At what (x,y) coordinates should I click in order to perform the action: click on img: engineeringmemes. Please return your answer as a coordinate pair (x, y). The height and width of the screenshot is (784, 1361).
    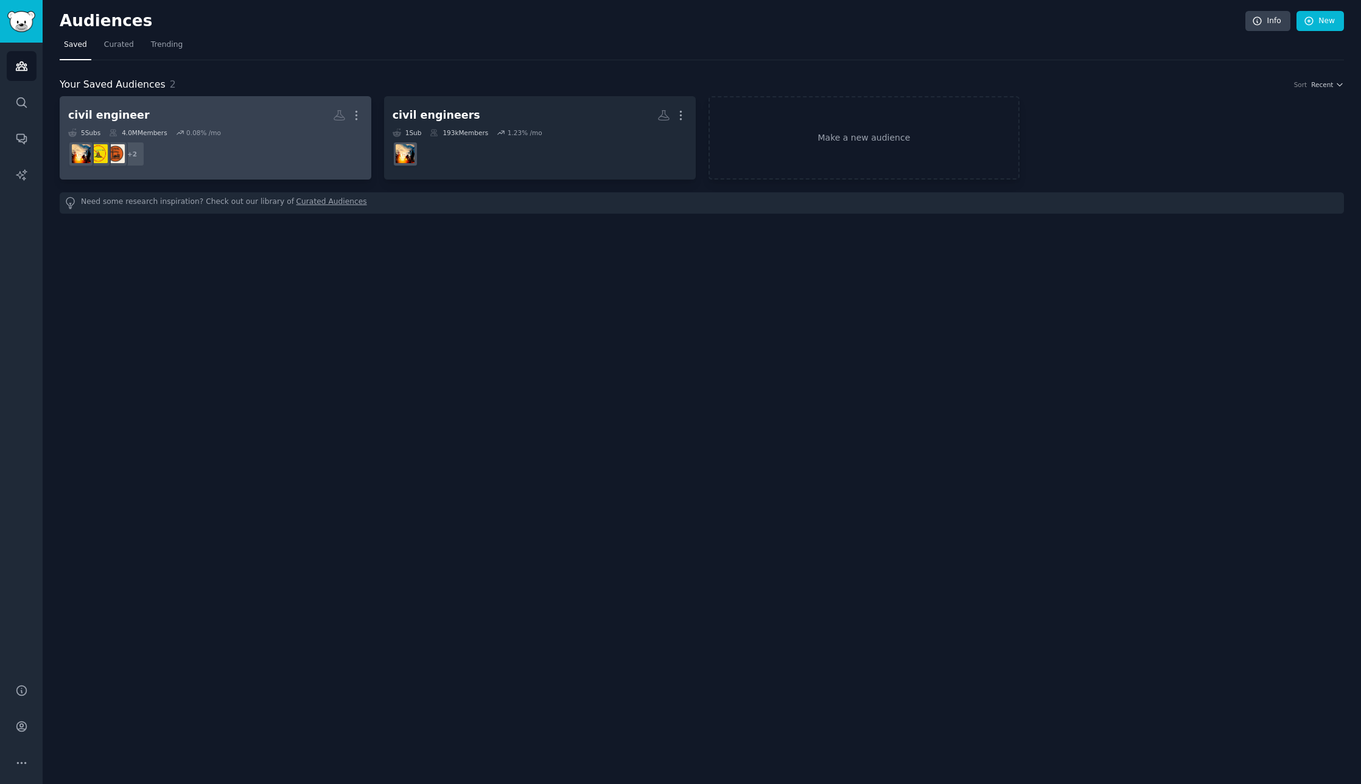
    Looking at the image, I should click on (98, 153).